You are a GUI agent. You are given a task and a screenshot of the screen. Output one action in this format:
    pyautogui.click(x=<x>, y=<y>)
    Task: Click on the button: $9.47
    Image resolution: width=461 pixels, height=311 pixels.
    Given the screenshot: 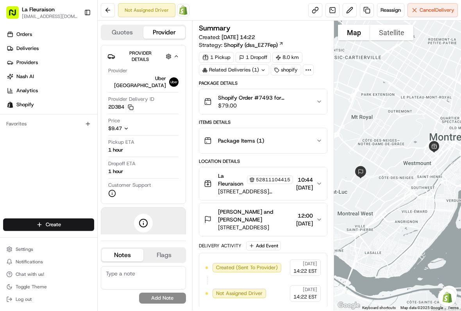 What is the action you would take?
    pyautogui.click(x=142, y=128)
    